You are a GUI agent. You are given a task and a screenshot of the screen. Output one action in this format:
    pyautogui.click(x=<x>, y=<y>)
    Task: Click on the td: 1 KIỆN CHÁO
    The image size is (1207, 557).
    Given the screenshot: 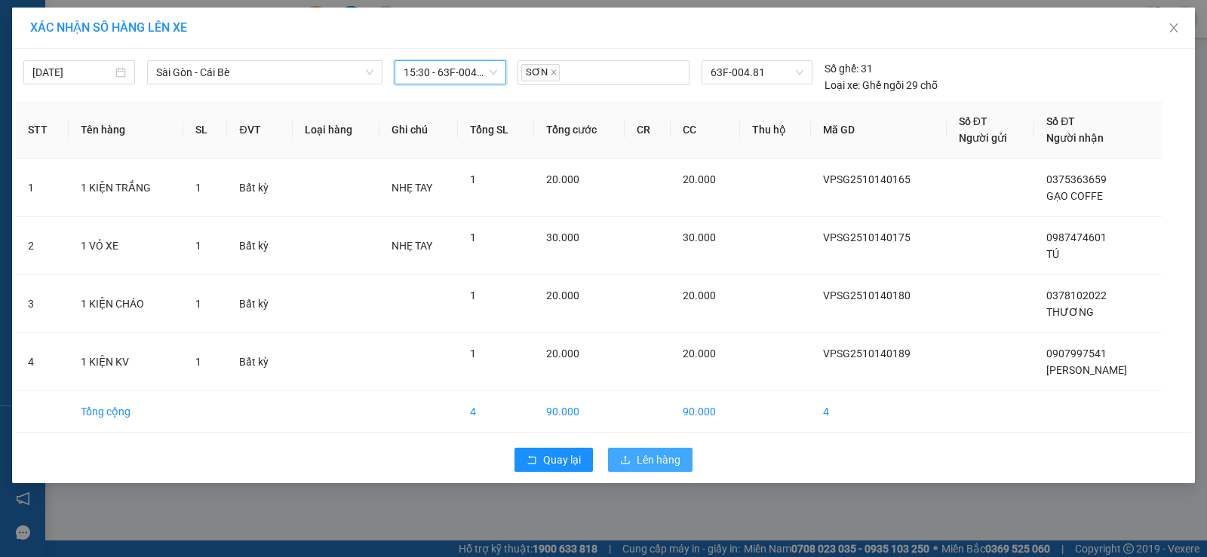 What is the action you would take?
    pyautogui.click(x=126, y=304)
    